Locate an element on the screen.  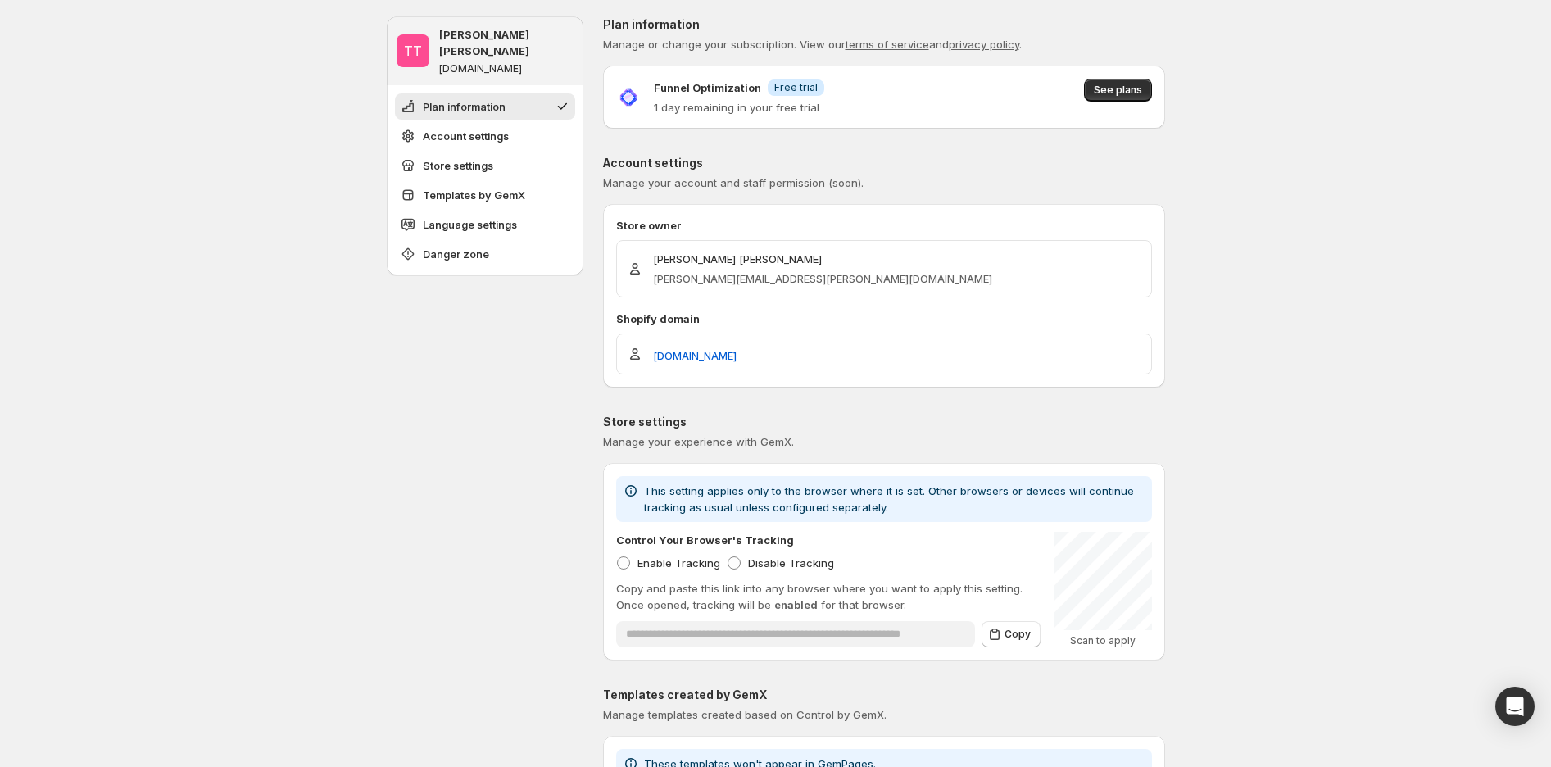
button: Templates by GemX is located at coordinates (485, 195).